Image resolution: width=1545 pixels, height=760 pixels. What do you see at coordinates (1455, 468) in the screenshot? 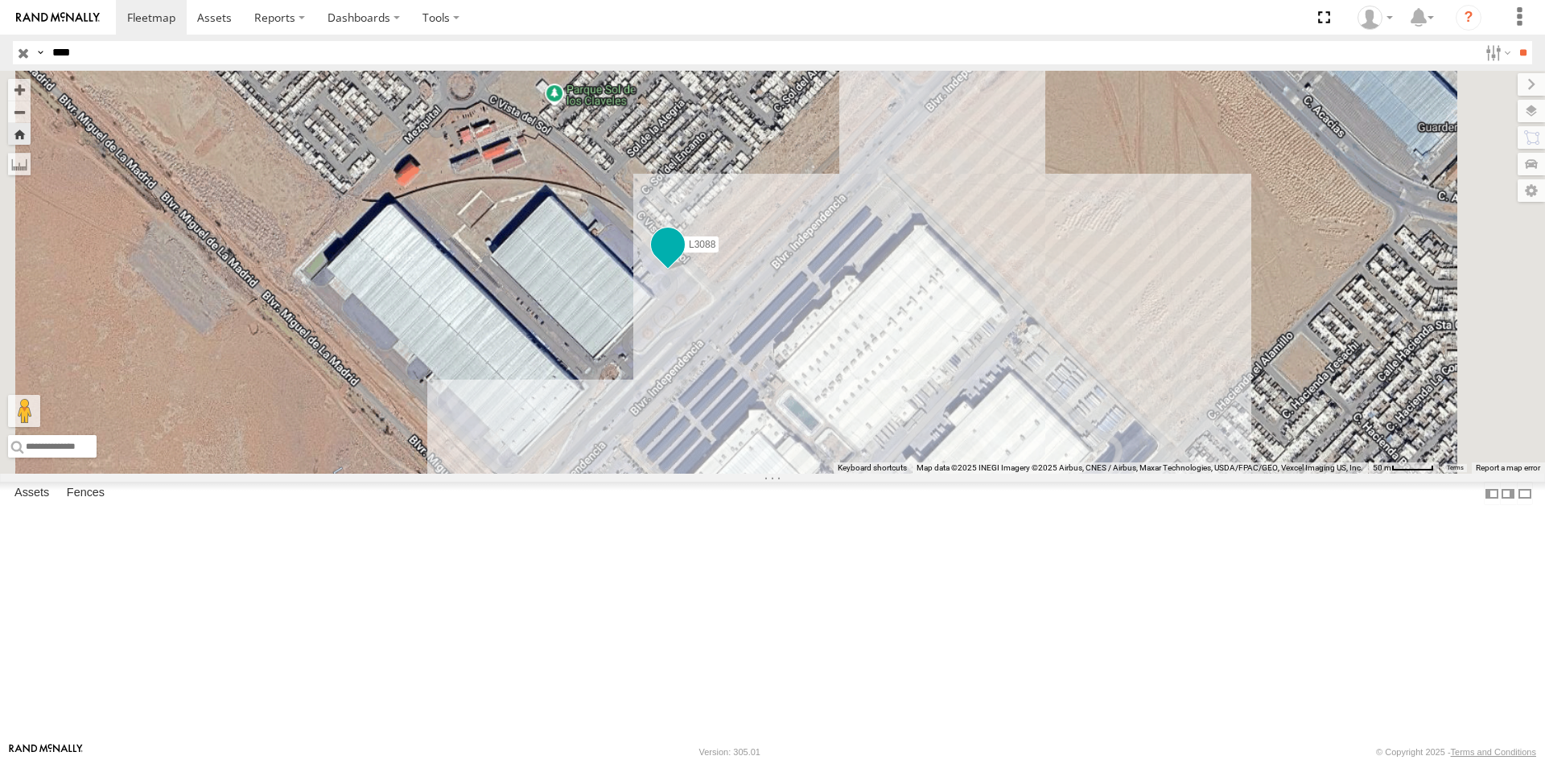
I see `a: Terms` at bounding box center [1455, 468].